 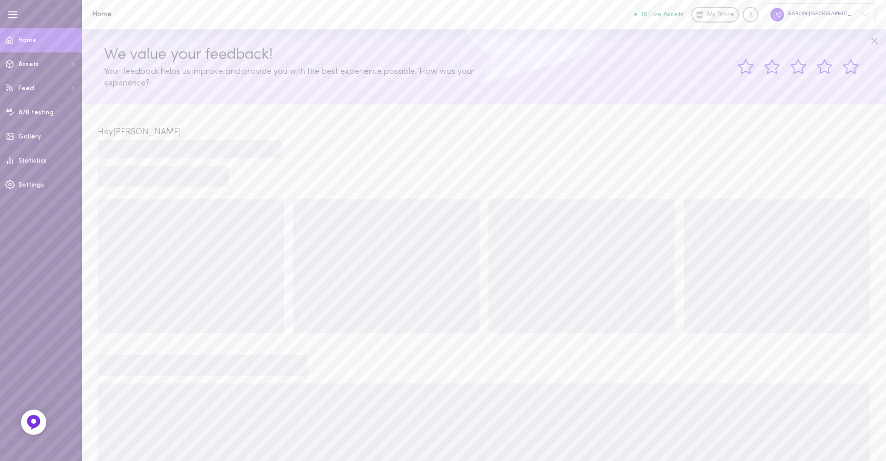 What do you see at coordinates (289, 78) in the screenshot?
I see `span: Your feedback helps us improve and provide you with the best experience possible. How was your ex...` at bounding box center [289, 78].